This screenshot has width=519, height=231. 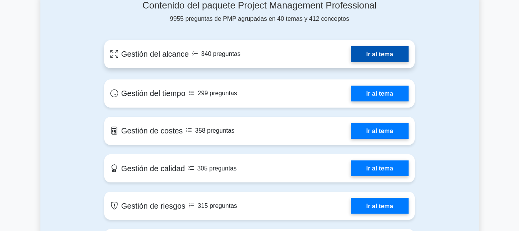 What do you see at coordinates (260, 18) in the screenshot?
I see `font: 9955 preguntas de PMP agrupadas en 40 temas y 412 conceptos` at bounding box center [260, 18].